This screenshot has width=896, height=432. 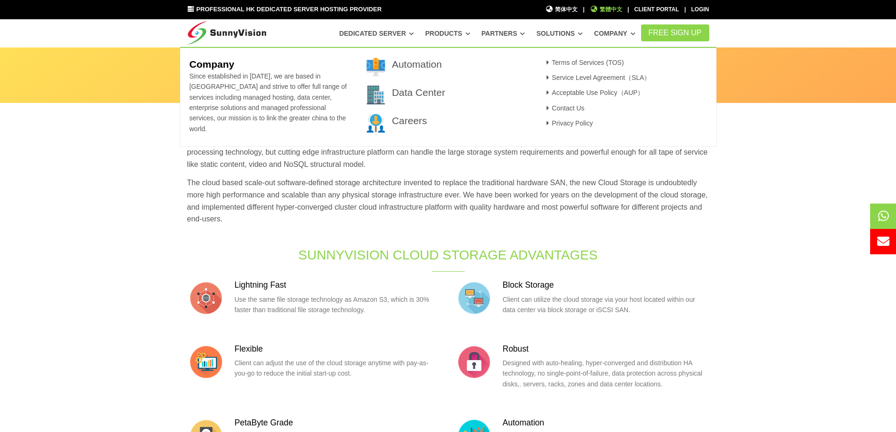 What do you see at coordinates (568, 123) in the screenshot?
I see `a: Privacy Policy` at bounding box center [568, 123].